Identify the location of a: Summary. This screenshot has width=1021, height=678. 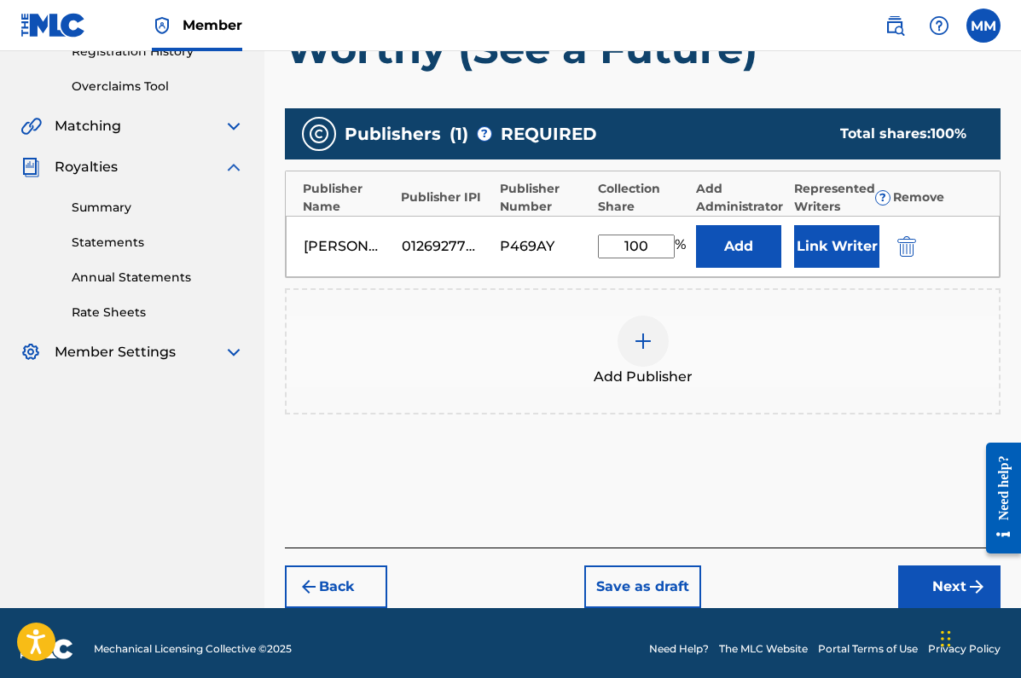
(158, 207).